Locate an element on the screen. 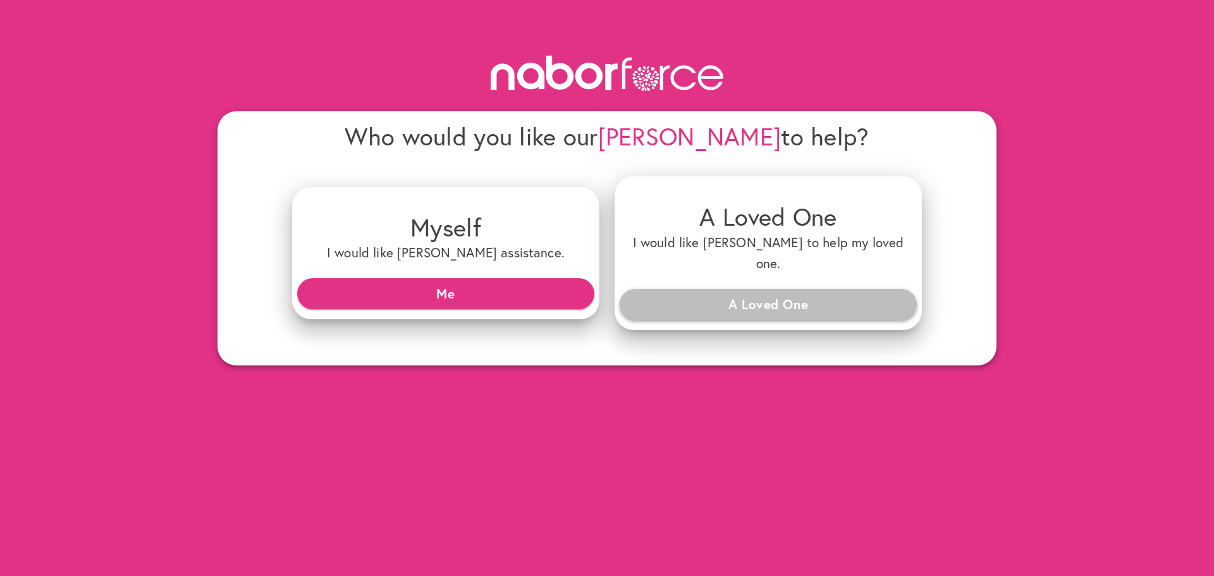  button: Me is located at coordinates (446, 293).